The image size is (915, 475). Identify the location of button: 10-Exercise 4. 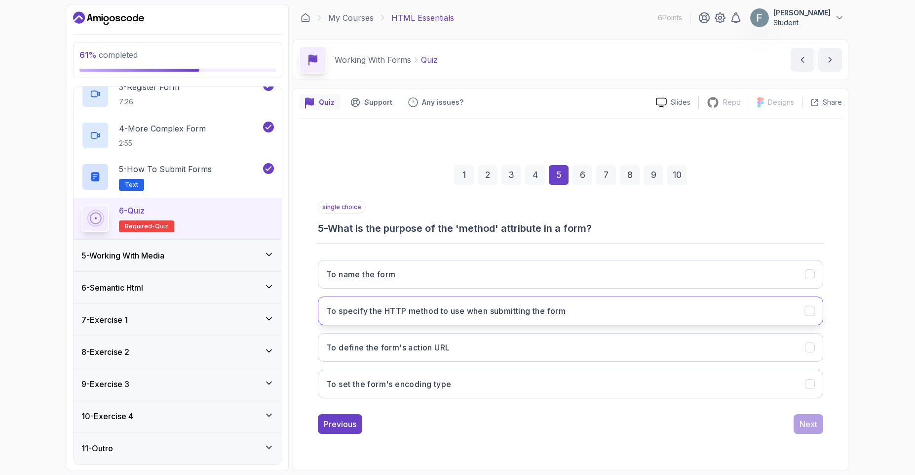
(178, 416).